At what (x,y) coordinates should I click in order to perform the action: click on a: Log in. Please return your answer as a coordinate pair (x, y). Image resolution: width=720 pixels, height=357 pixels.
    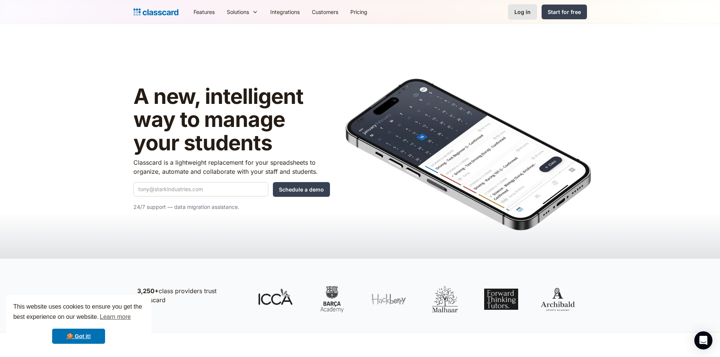
    Looking at the image, I should click on (522, 12).